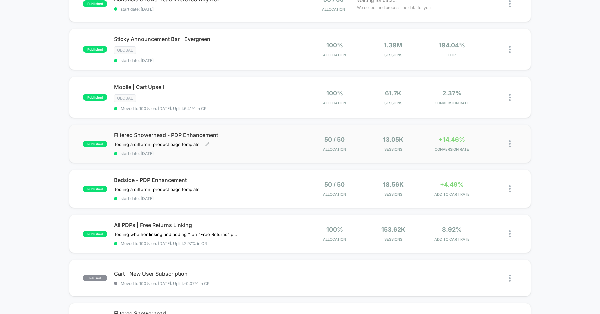 The width and height of the screenshot is (600, 314). Describe the element at coordinates (451, 93) in the screenshot. I see `span: 2.37%` at that location.